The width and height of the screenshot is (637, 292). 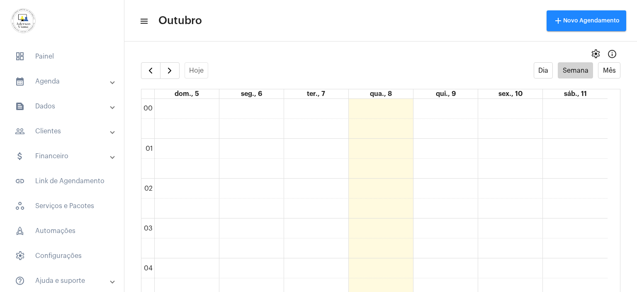 What do you see at coordinates (596, 54) in the screenshot?
I see `button: settings` at bounding box center [596, 54].